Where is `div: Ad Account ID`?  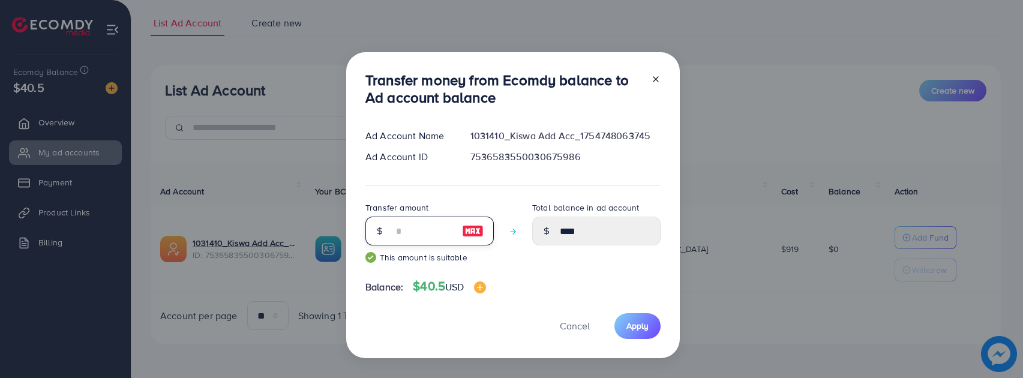
div: Ad Account ID is located at coordinates (408, 157).